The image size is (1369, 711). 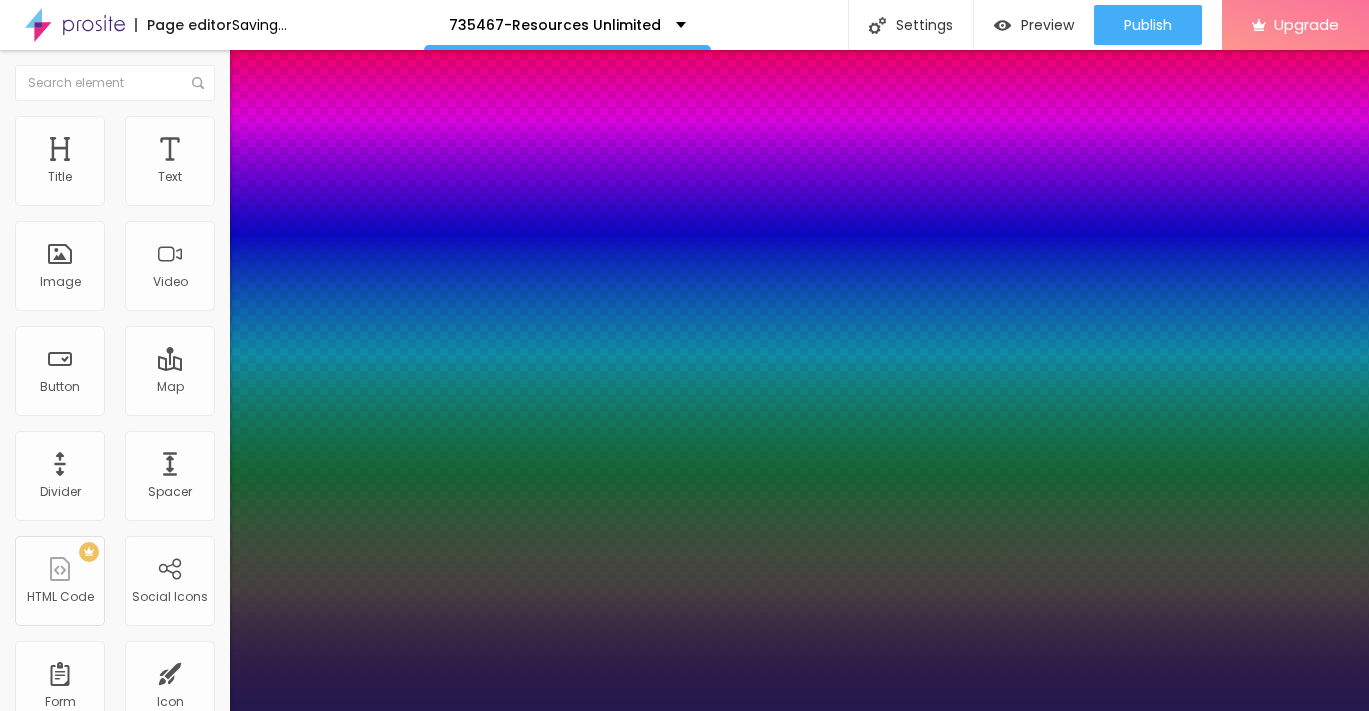 I want to click on p: 735467-Resources Unlimited, so click(x=555, y=25).